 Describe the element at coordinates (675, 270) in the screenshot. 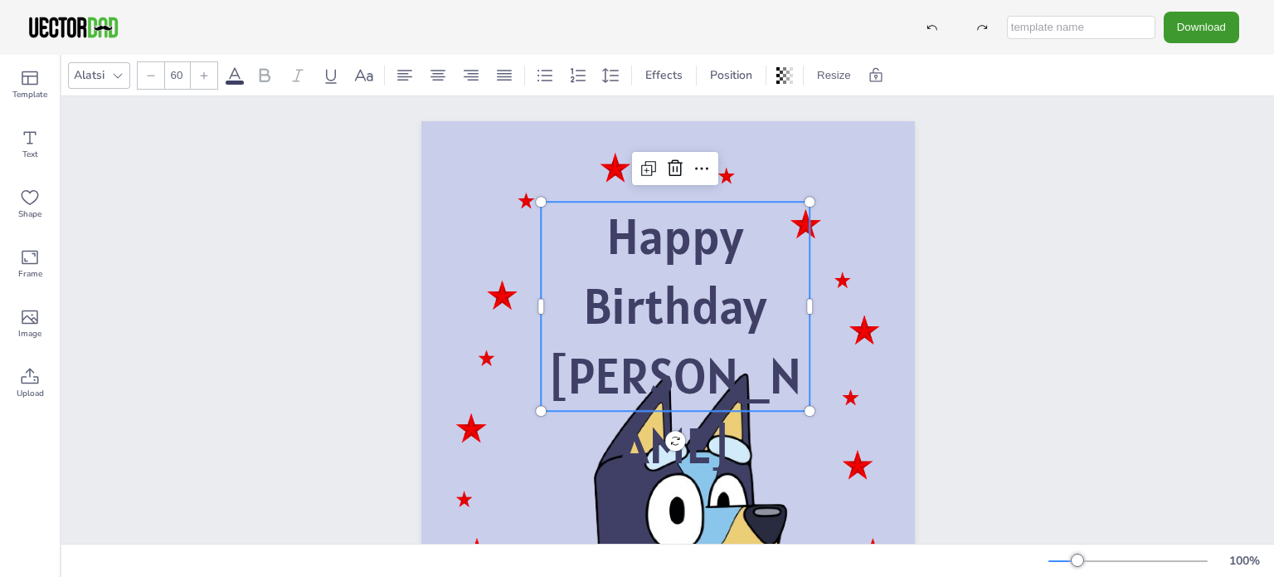

I see `span: Happy Birthday` at that location.